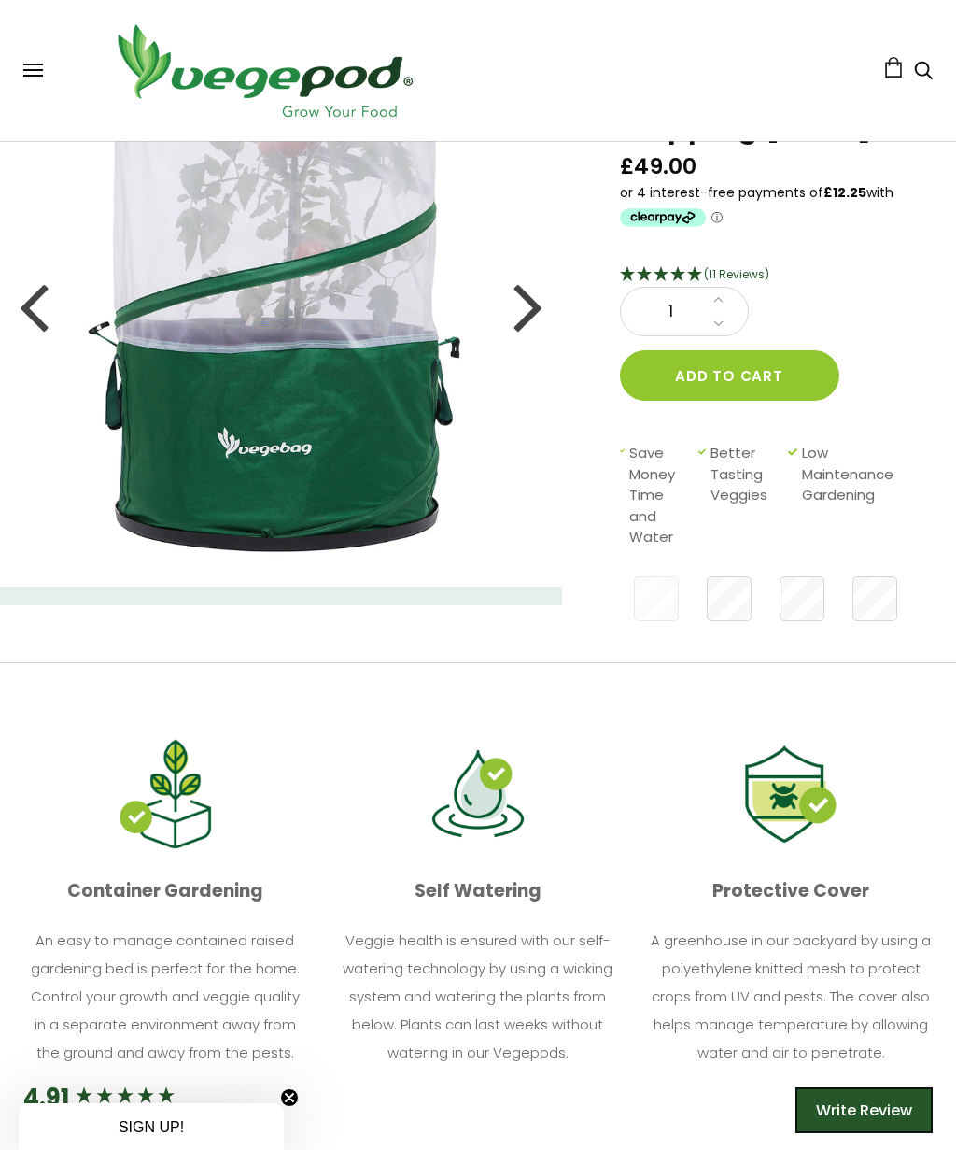  I want to click on p: Container Gardening, so click(164, 891).